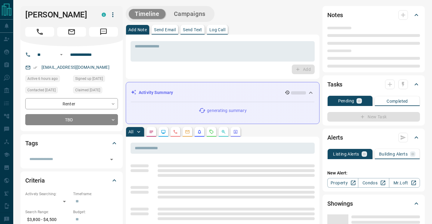  What do you see at coordinates (147, 14) in the screenshot?
I see `button: Timeline` at bounding box center [147, 14].